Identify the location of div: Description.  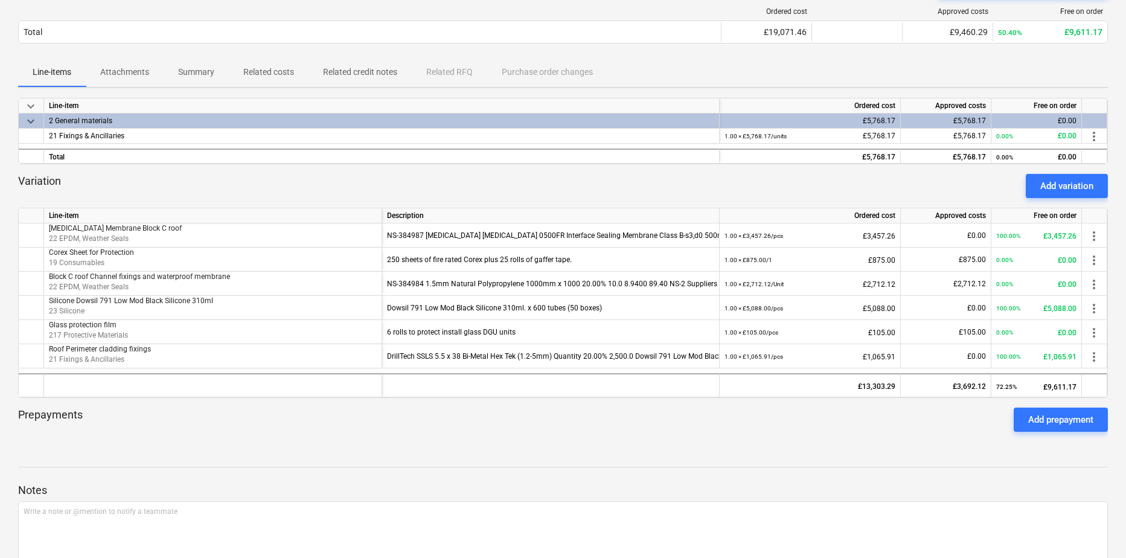
(550, 215).